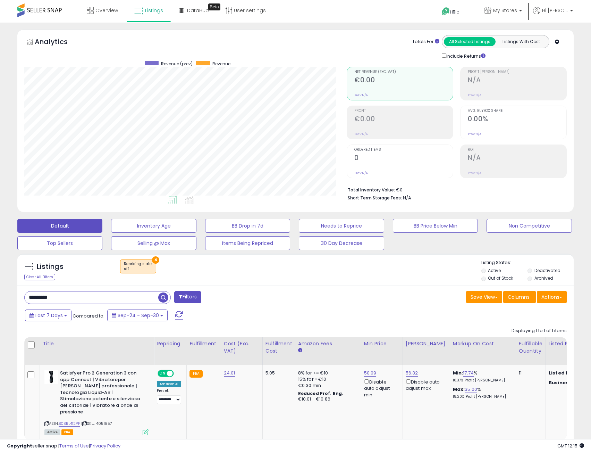 The image size is (591, 453). I want to click on label: Active, so click(494, 270).